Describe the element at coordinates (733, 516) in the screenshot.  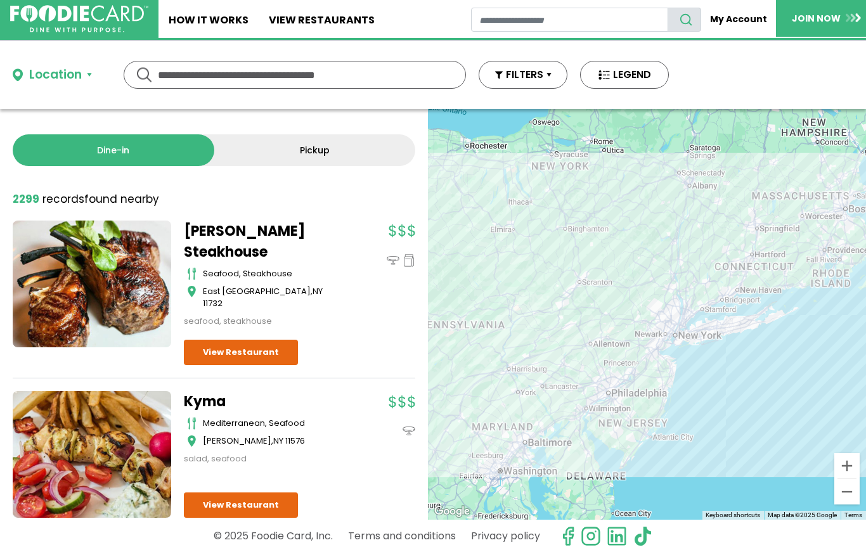
I see `button: Keyboard shortcuts` at that location.